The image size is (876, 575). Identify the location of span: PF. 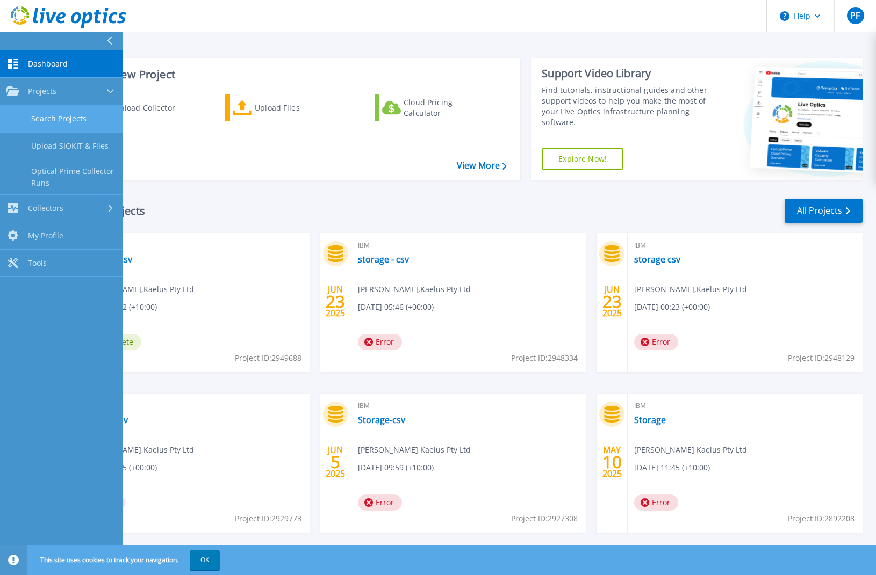
(855, 16).